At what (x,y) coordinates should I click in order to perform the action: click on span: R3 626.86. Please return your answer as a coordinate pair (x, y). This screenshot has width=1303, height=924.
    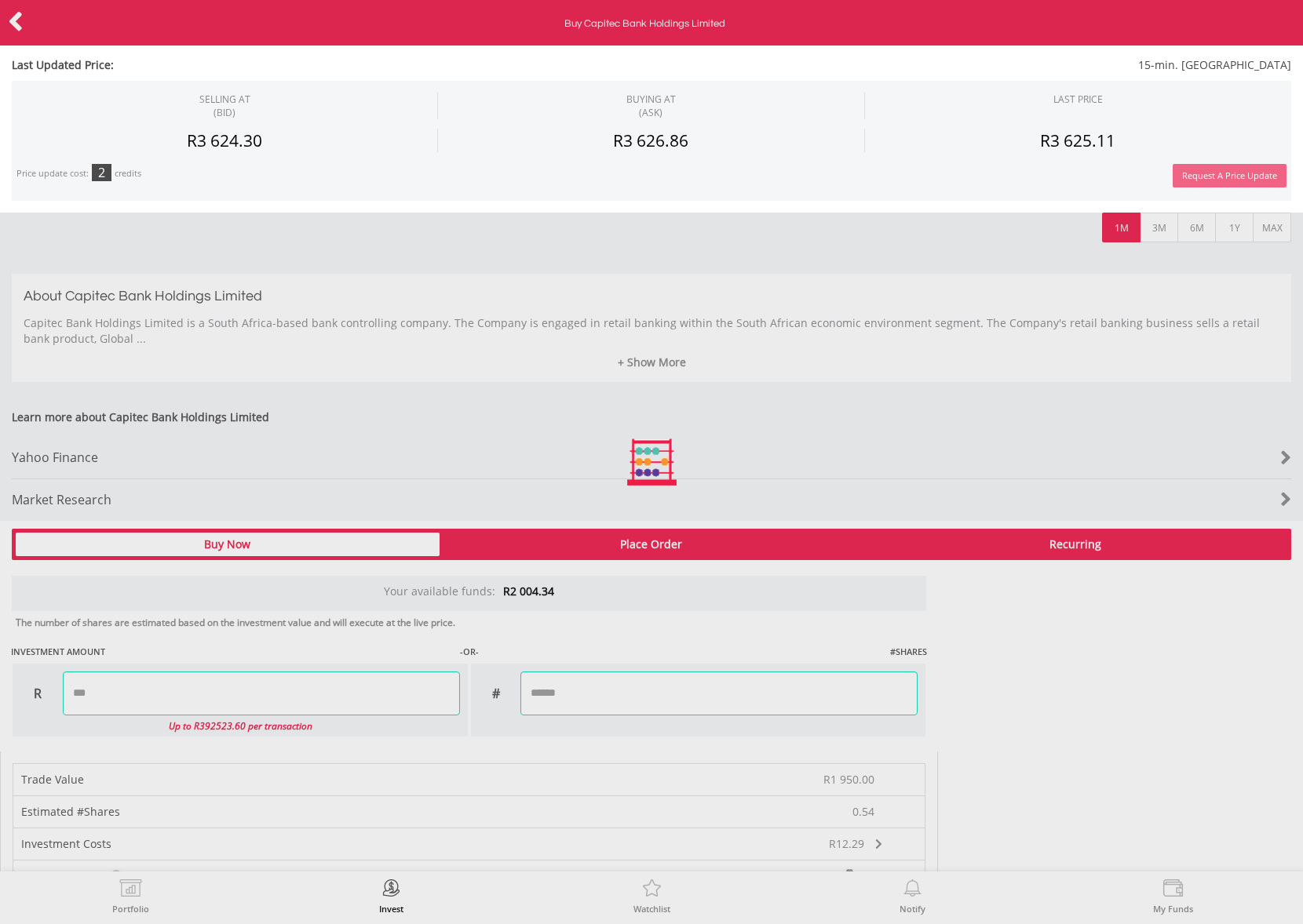
    Looking at the image, I should click on (650, 141).